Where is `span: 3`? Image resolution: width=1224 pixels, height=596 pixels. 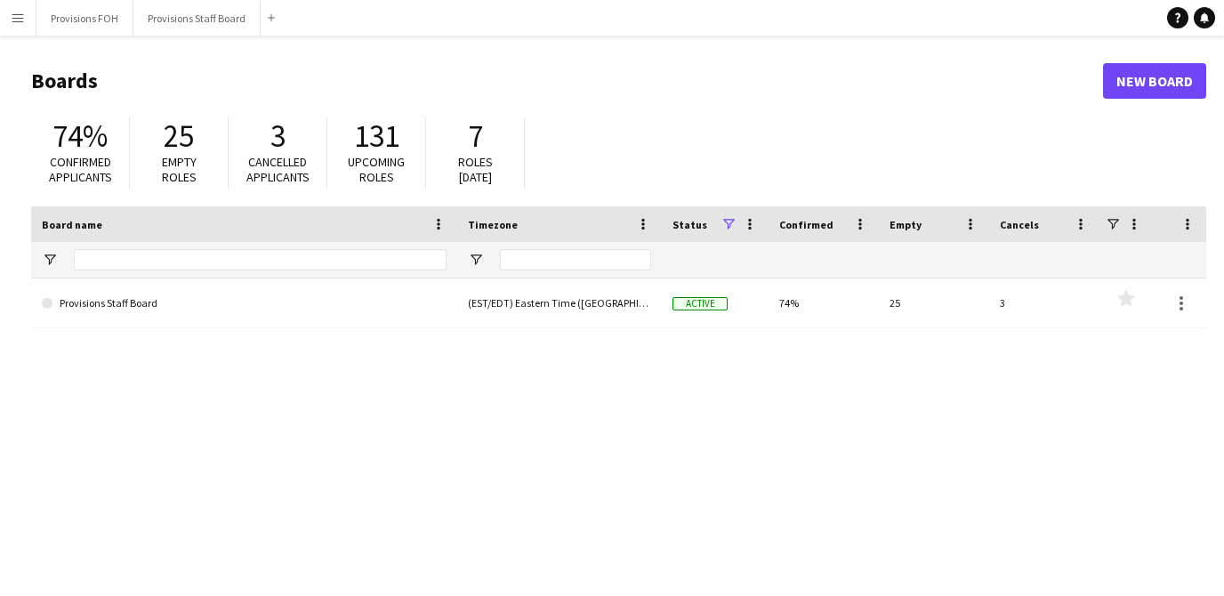
span: 3 is located at coordinates (278, 136).